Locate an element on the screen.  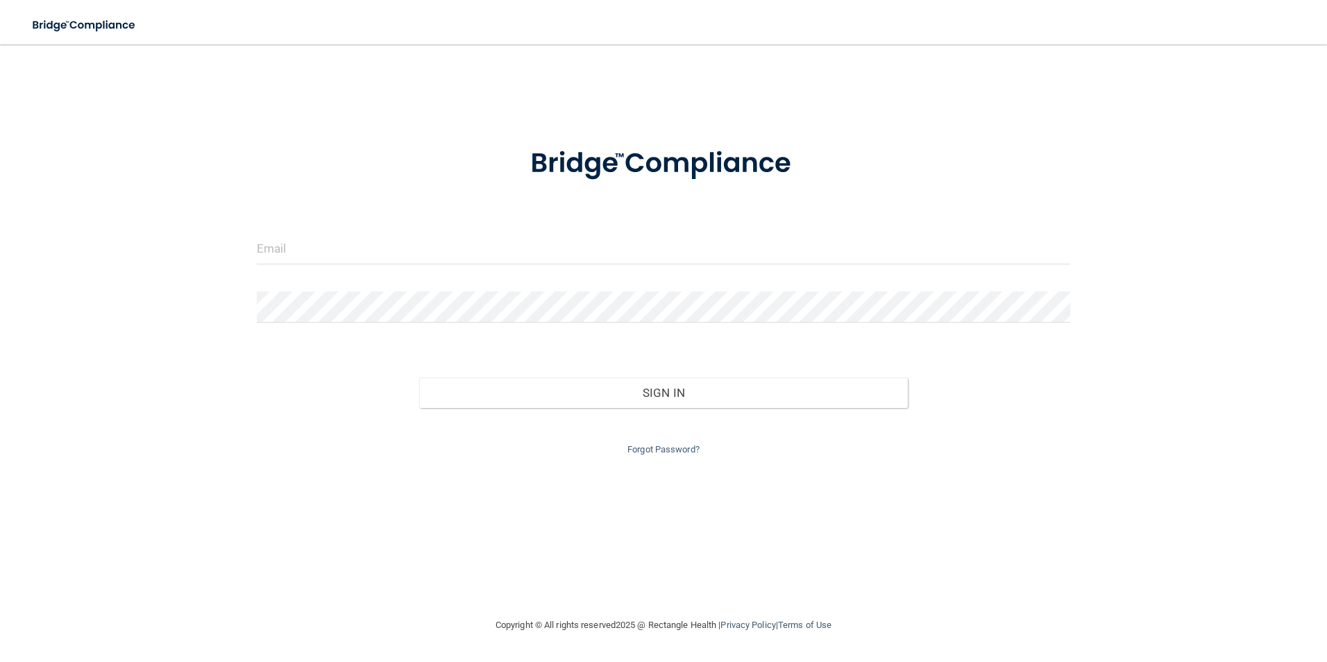
input: Email is located at coordinates (664, 249).